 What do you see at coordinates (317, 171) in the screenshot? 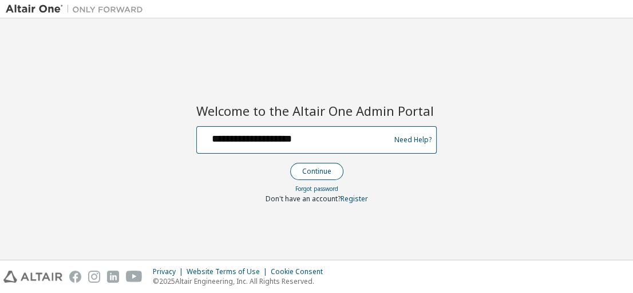
I see `button: Continue` at bounding box center [317, 171].